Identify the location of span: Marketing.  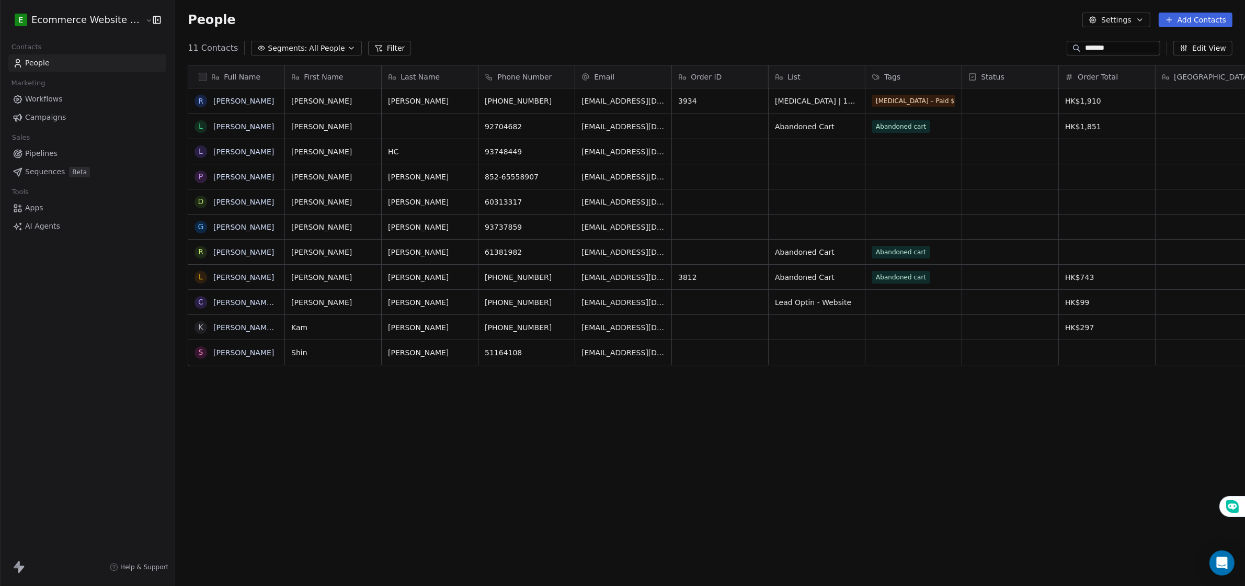
(28, 83).